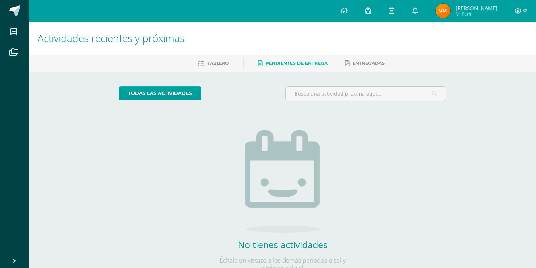 The image size is (536, 268). I want to click on span: Mi Perfil, so click(477, 14).